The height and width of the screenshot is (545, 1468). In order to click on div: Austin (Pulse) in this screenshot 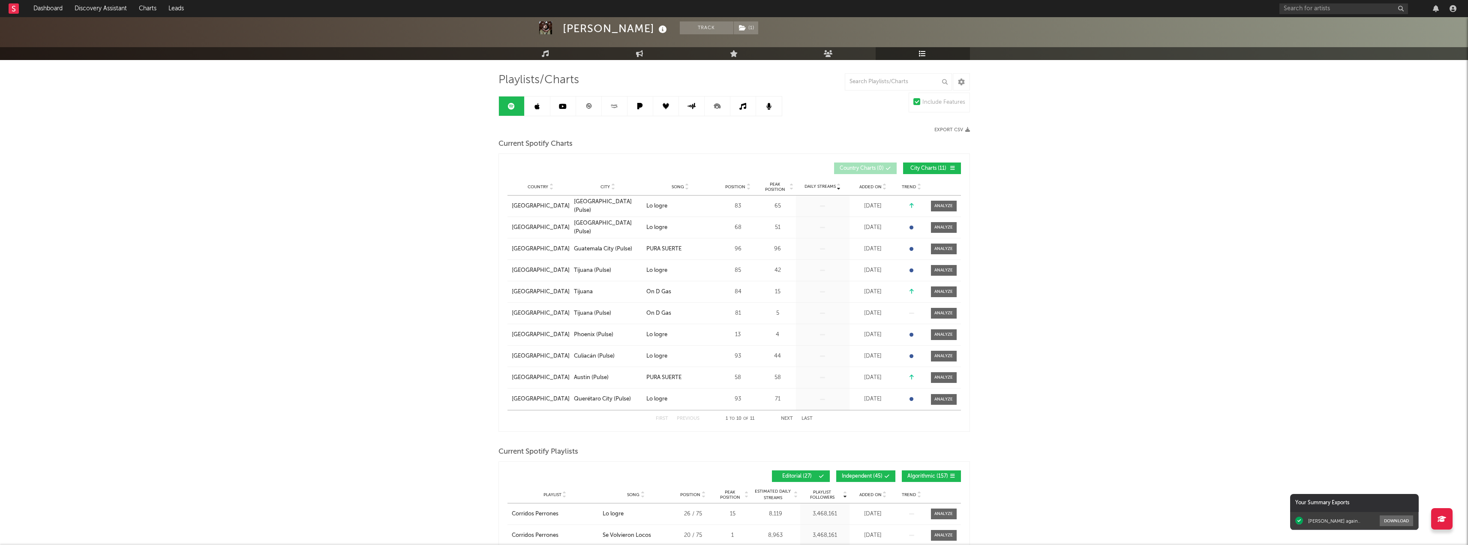, I will do `click(591, 378)`.